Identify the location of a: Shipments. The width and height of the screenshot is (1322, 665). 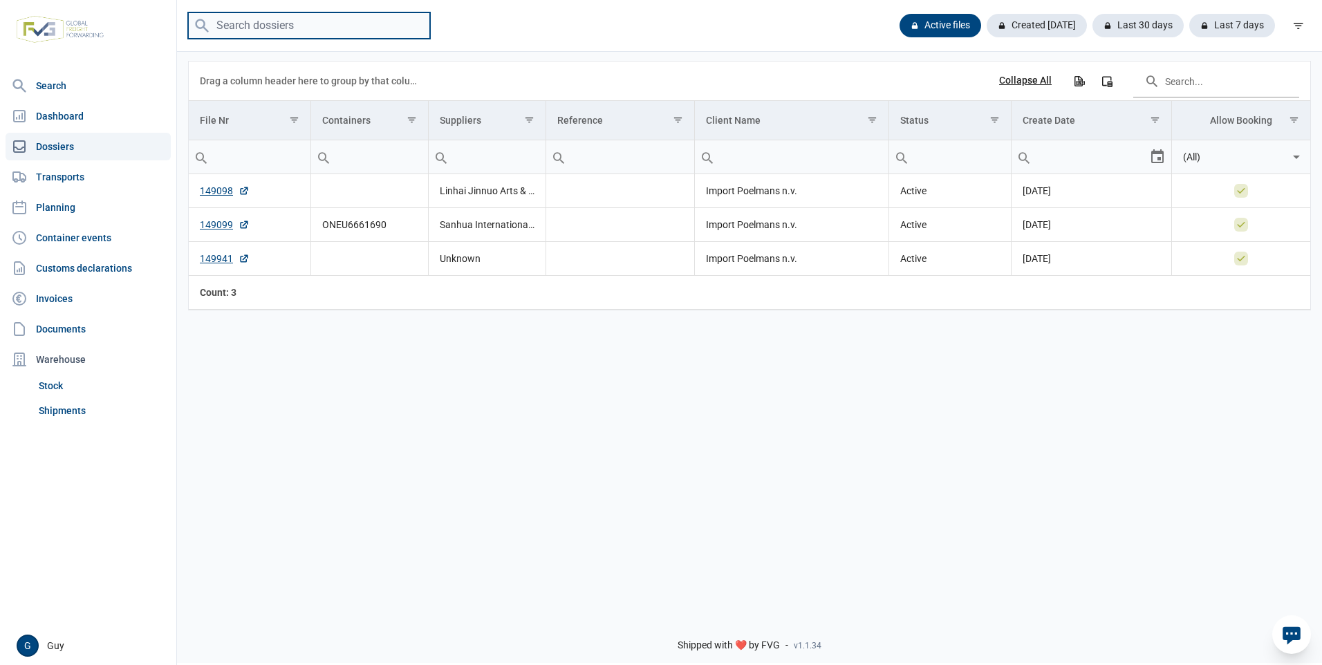
(102, 411).